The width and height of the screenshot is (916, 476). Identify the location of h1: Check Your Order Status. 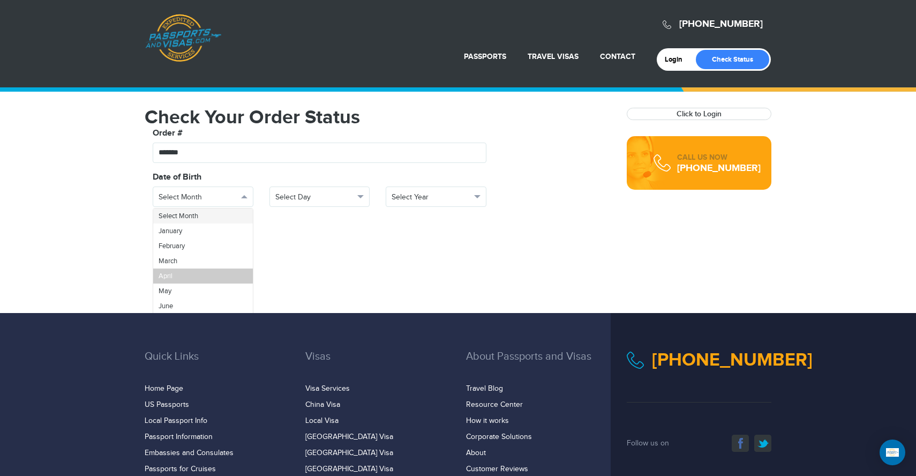
(378, 117).